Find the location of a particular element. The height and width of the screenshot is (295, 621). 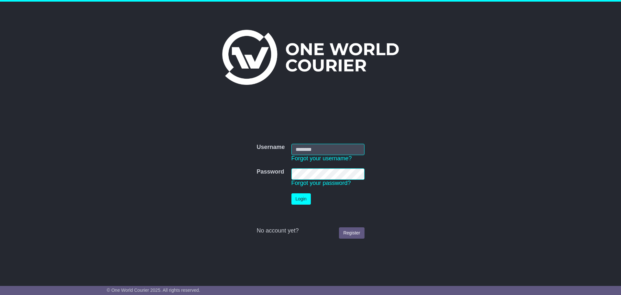

div: No account yet? is located at coordinates (310, 231).